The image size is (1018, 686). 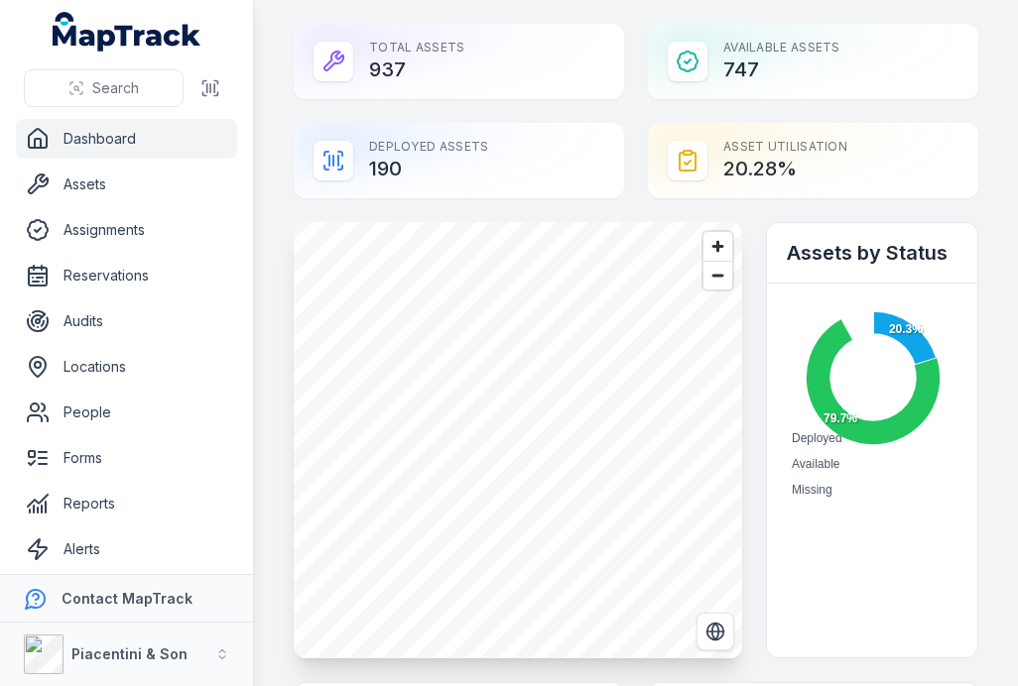 I want to click on strong: Contact MapTrack, so click(x=127, y=598).